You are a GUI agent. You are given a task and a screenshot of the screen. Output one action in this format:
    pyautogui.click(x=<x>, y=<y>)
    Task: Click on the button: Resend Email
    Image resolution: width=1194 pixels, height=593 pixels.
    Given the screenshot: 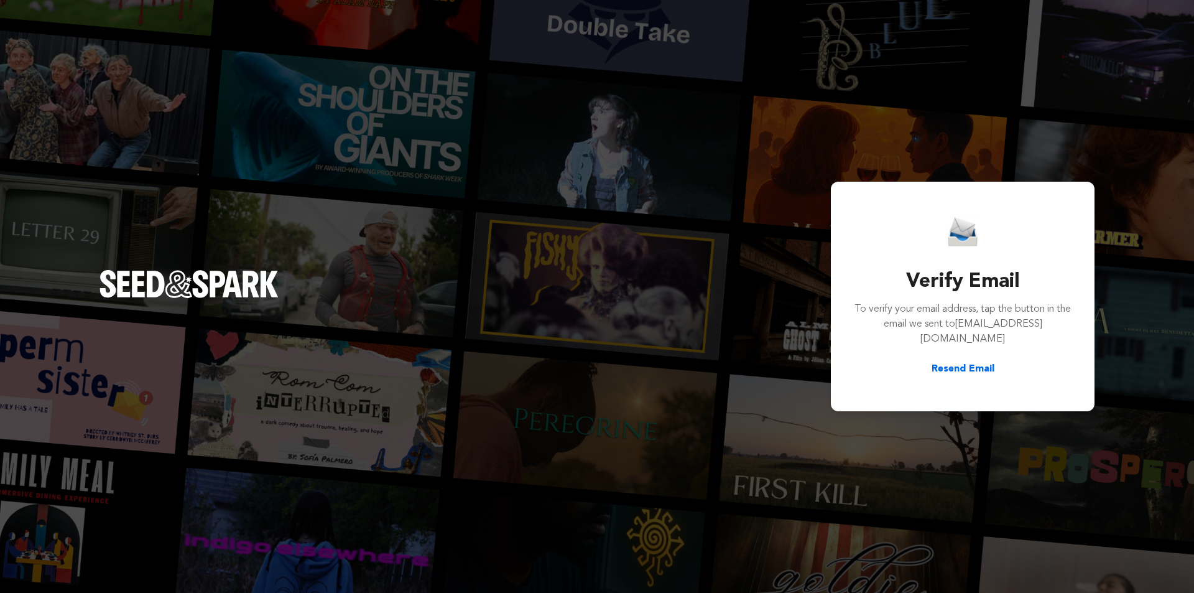 What is the action you would take?
    pyautogui.click(x=963, y=369)
    